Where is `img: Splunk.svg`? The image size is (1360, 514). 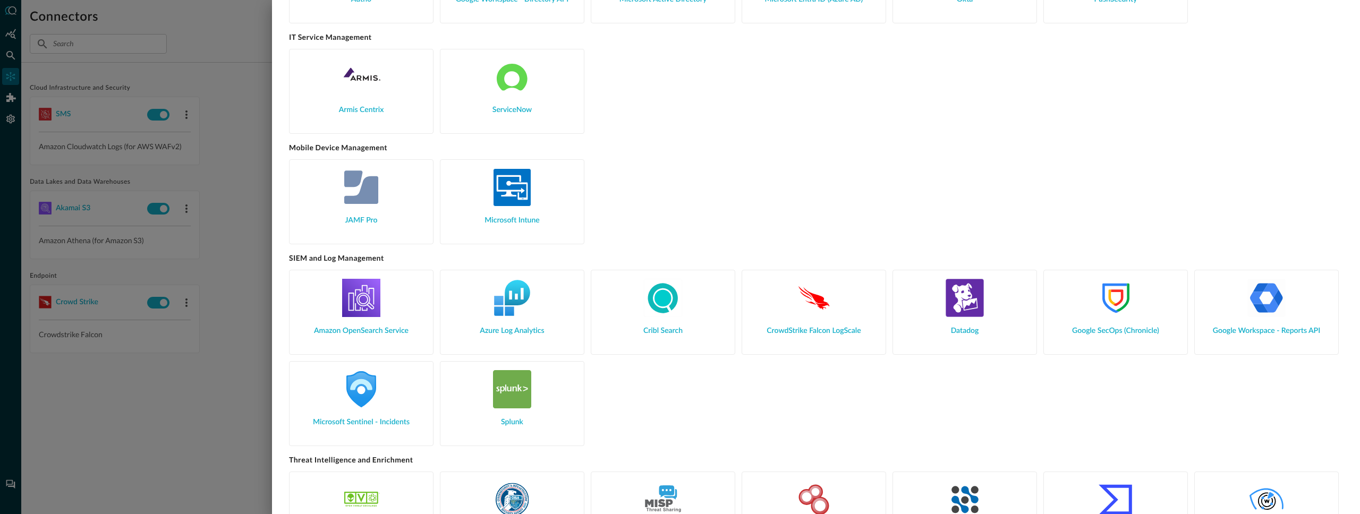
img: Splunk.svg is located at coordinates (512, 389).